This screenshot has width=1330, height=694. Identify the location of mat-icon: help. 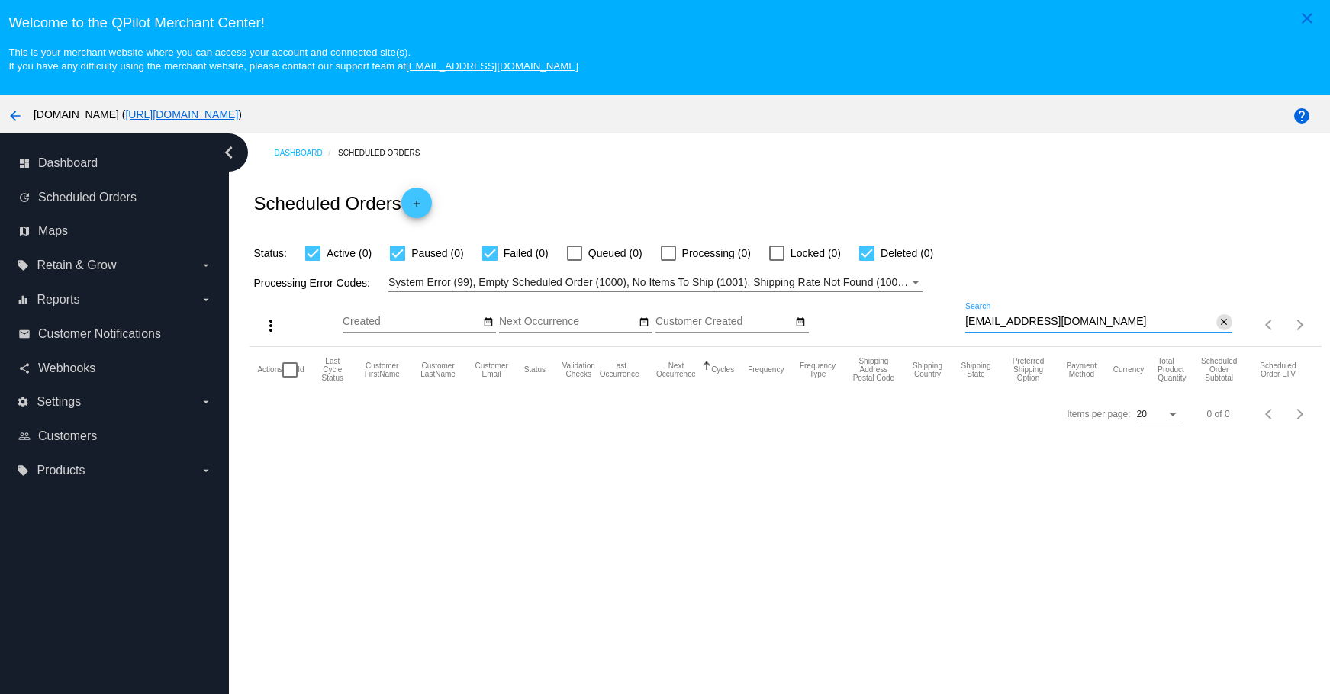
(1301, 116).